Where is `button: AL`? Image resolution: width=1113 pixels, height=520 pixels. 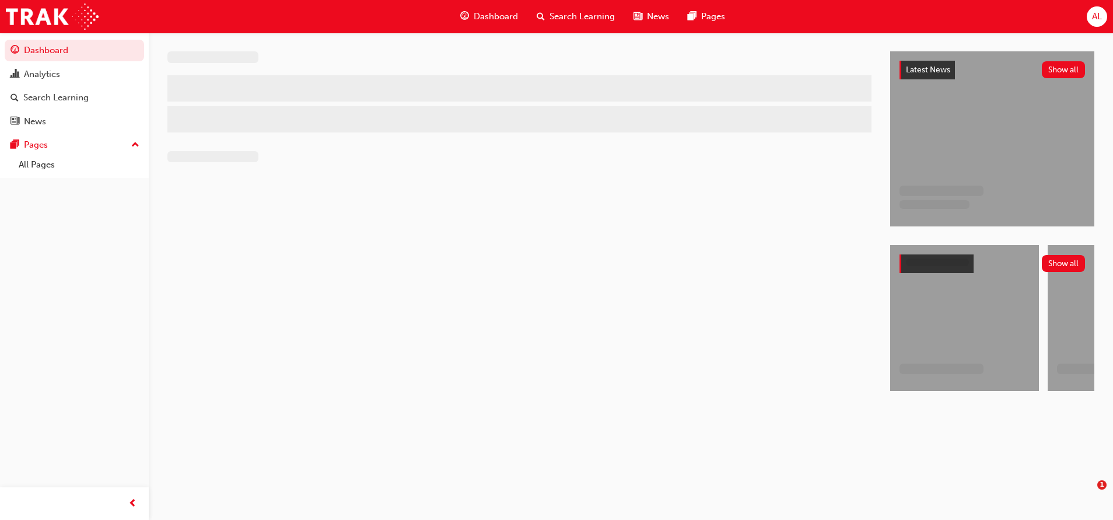 button: AL is located at coordinates (1096, 16).